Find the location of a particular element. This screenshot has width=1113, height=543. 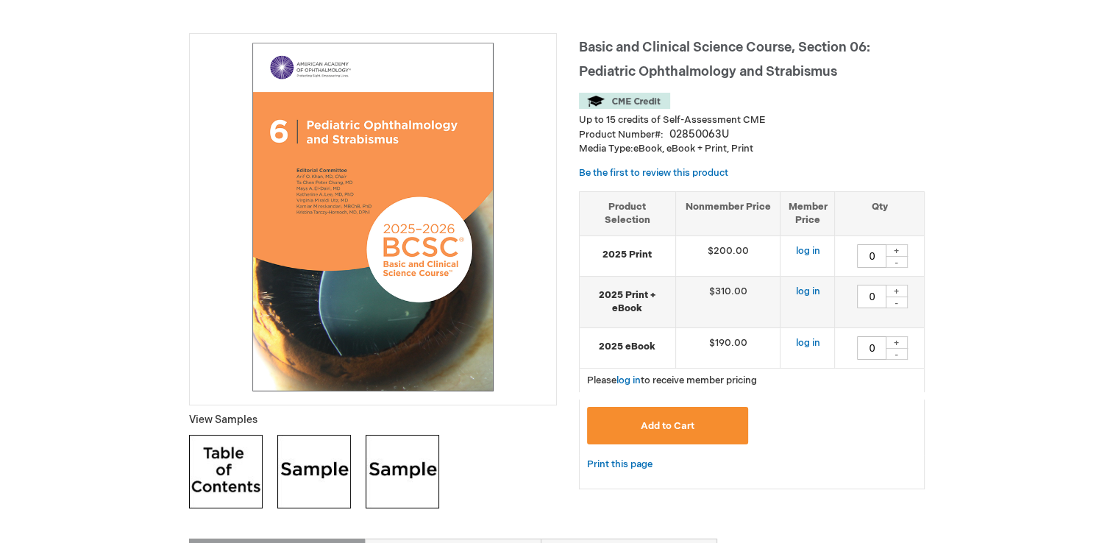

span: Add to Cart is located at coordinates (667, 426).